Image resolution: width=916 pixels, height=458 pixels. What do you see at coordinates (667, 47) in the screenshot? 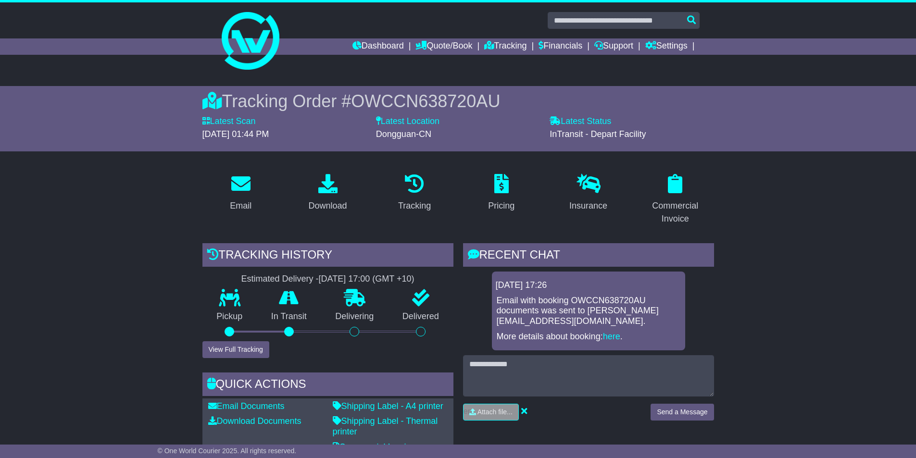
I see `a: Settings` at bounding box center [667, 47].